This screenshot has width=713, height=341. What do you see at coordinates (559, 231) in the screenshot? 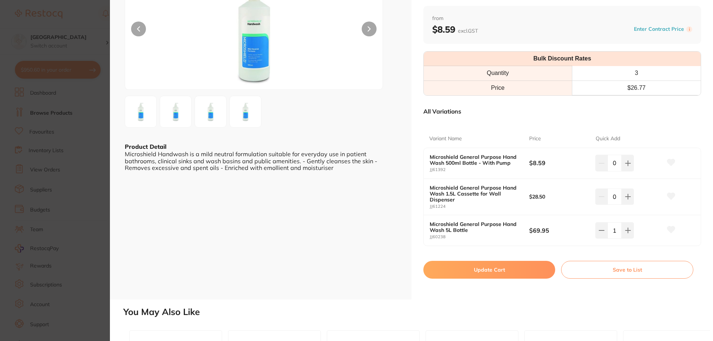
I see `b: $69.95` at bounding box center [559, 231].